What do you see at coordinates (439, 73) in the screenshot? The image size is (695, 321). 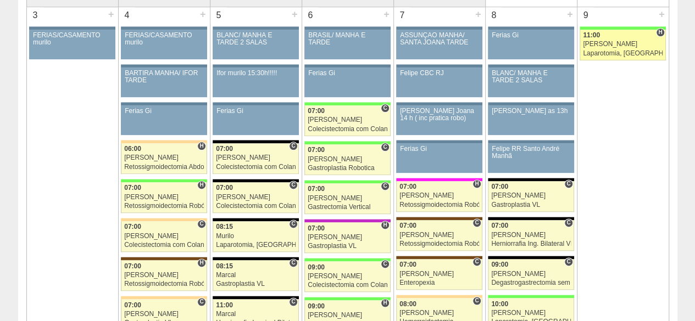 I see `div: Felipe CBC RJ` at bounding box center [439, 73].